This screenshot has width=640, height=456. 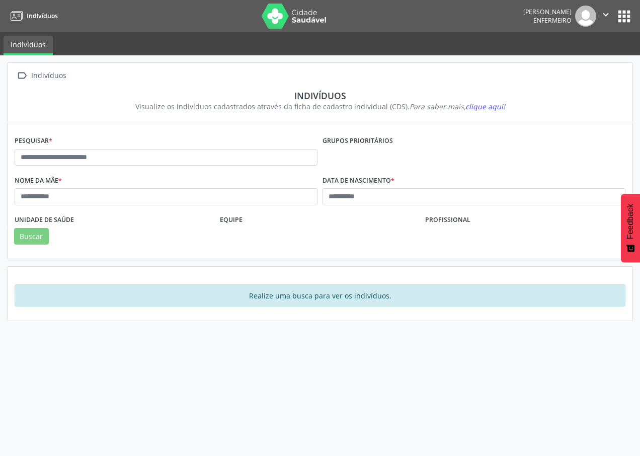 What do you see at coordinates (630, 221) in the screenshot?
I see `span: Feedback` at bounding box center [630, 221].